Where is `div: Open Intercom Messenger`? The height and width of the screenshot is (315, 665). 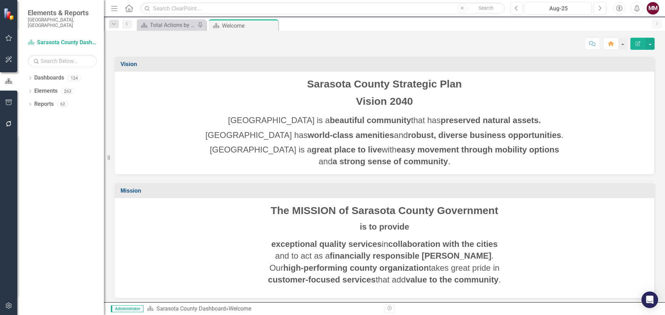
div: Open Intercom Messenger is located at coordinates (649, 300).